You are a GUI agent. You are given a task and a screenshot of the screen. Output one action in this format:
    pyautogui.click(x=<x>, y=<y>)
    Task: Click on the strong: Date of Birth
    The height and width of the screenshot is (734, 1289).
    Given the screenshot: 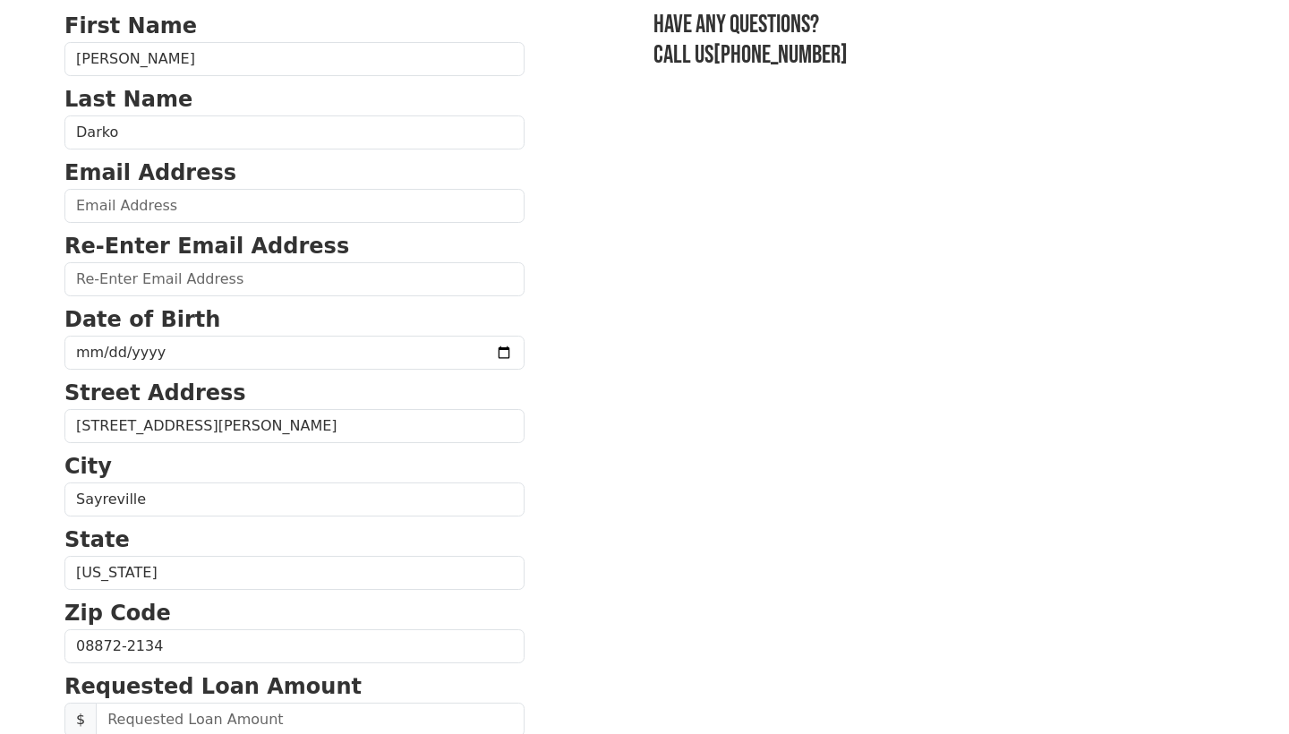 What is the action you would take?
    pyautogui.click(x=142, y=320)
    